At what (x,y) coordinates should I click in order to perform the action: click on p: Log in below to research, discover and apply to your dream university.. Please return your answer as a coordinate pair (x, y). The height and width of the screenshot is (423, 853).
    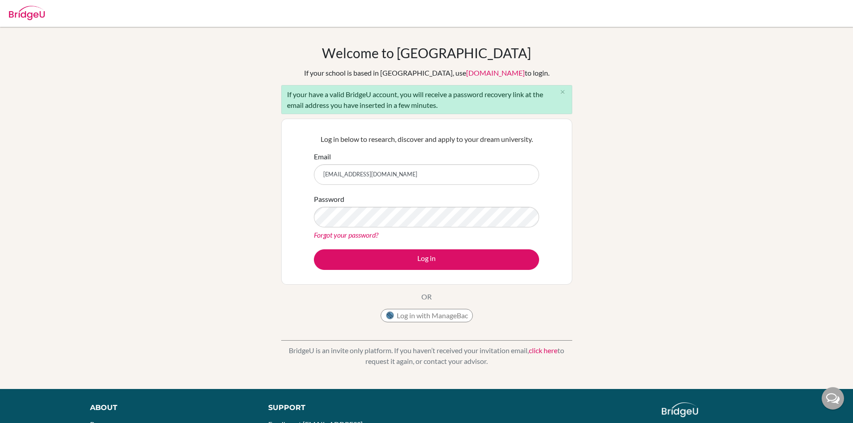
    Looking at the image, I should click on (426, 139).